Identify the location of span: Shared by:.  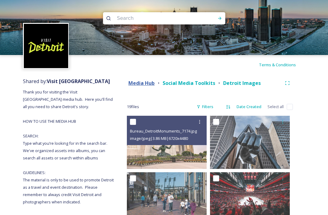
(66, 81).